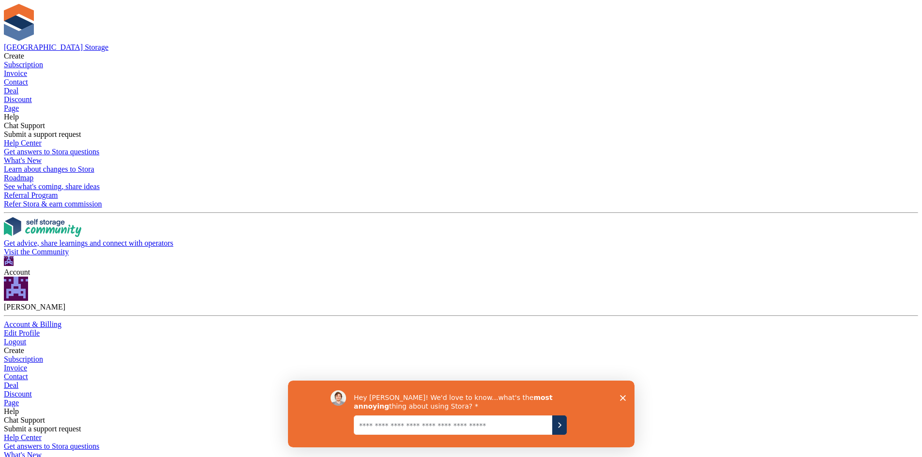 The height and width of the screenshot is (457, 922). What do you see at coordinates (461, 237) in the screenshot?
I see `a: Get advice, share learnings and connect with operators Visit the Community` at bounding box center [461, 237].